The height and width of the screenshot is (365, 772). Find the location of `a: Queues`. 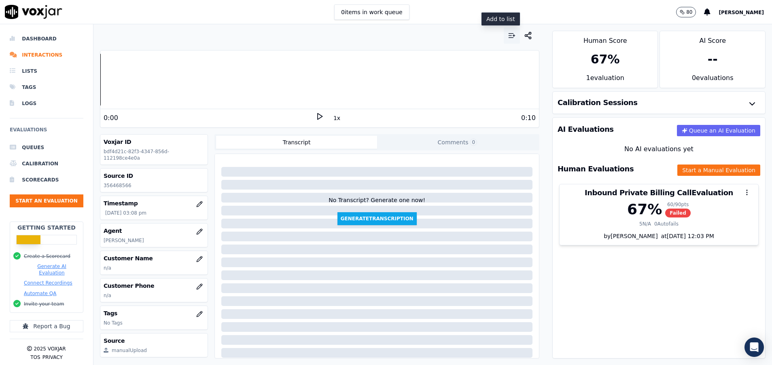

a: Queues is located at coordinates (47, 148).